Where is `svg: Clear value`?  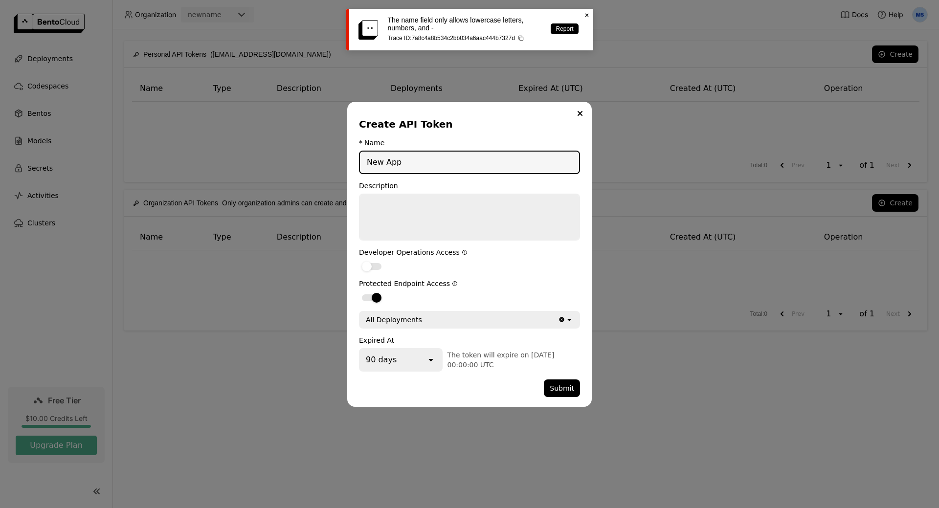
svg: Clear value is located at coordinates (561, 319).